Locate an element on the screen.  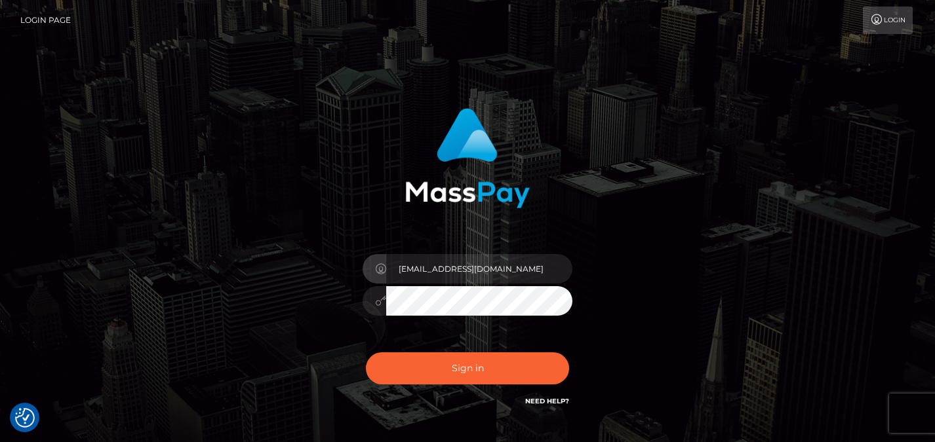
button: Consent Preferences is located at coordinates (25, 418).